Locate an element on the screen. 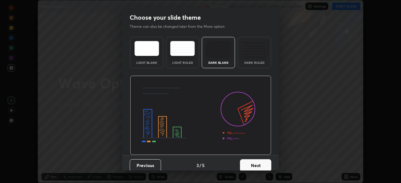 Image resolution: width=401 pixels, height=183 pixels. div: Dark Blank is located at coordinates (218, 63).